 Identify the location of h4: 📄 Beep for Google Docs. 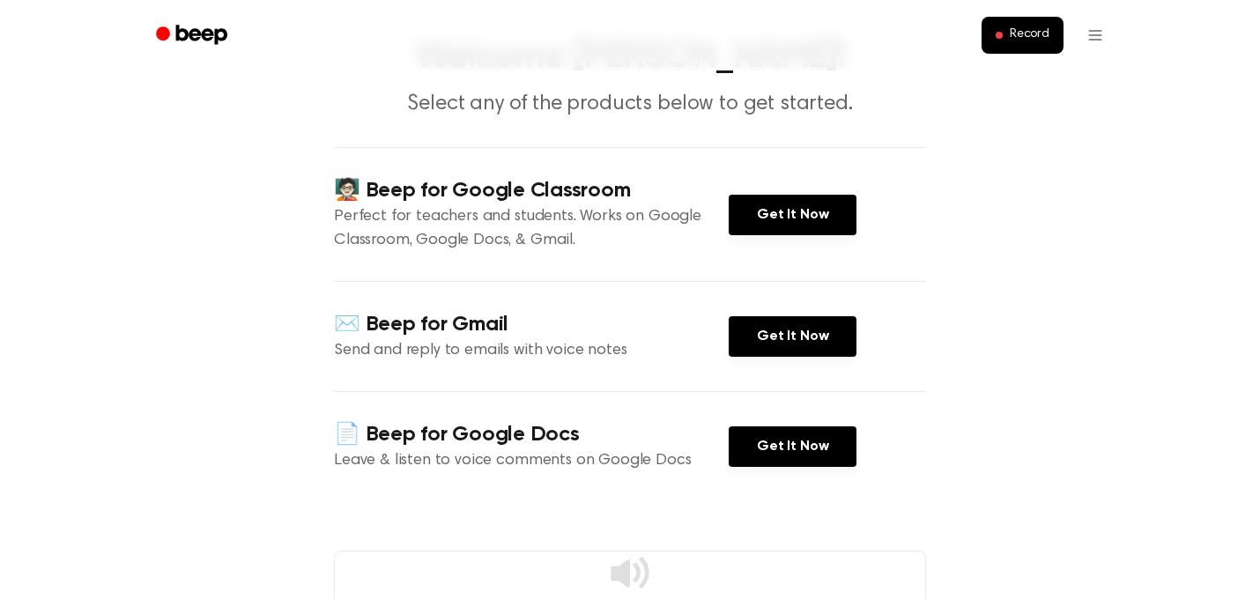
(531, 435).